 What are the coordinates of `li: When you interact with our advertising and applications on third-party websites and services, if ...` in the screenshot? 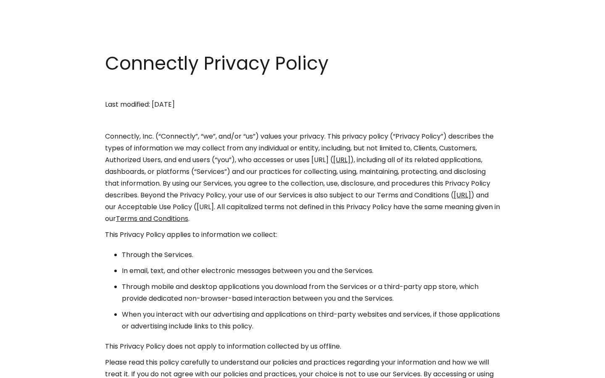 It's located at (311, 321).